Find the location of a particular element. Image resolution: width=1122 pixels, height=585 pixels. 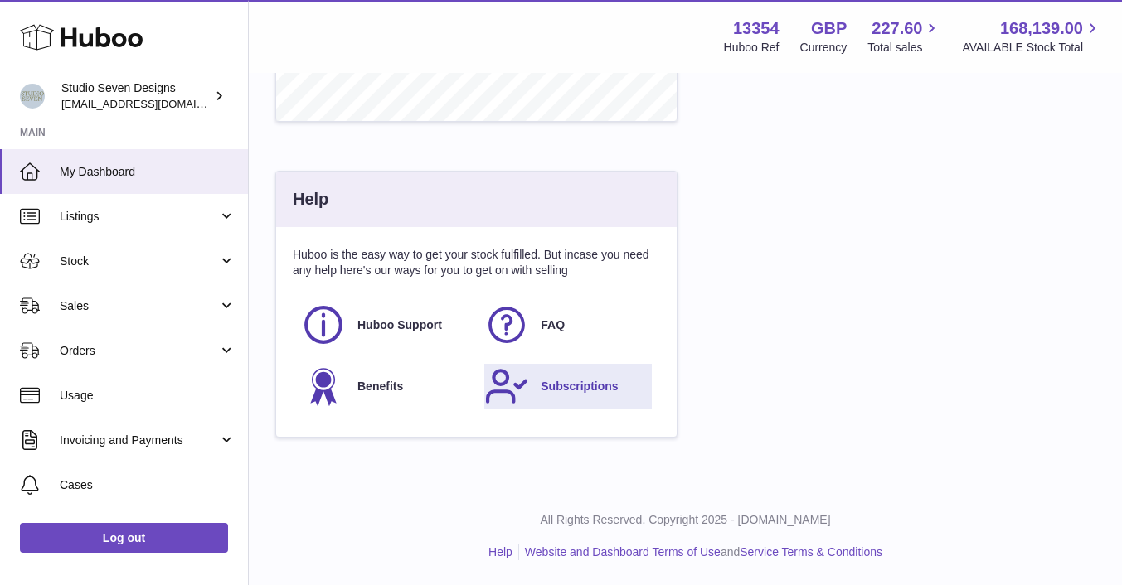

a: Huboo Support is located at coordinates (384, 325).